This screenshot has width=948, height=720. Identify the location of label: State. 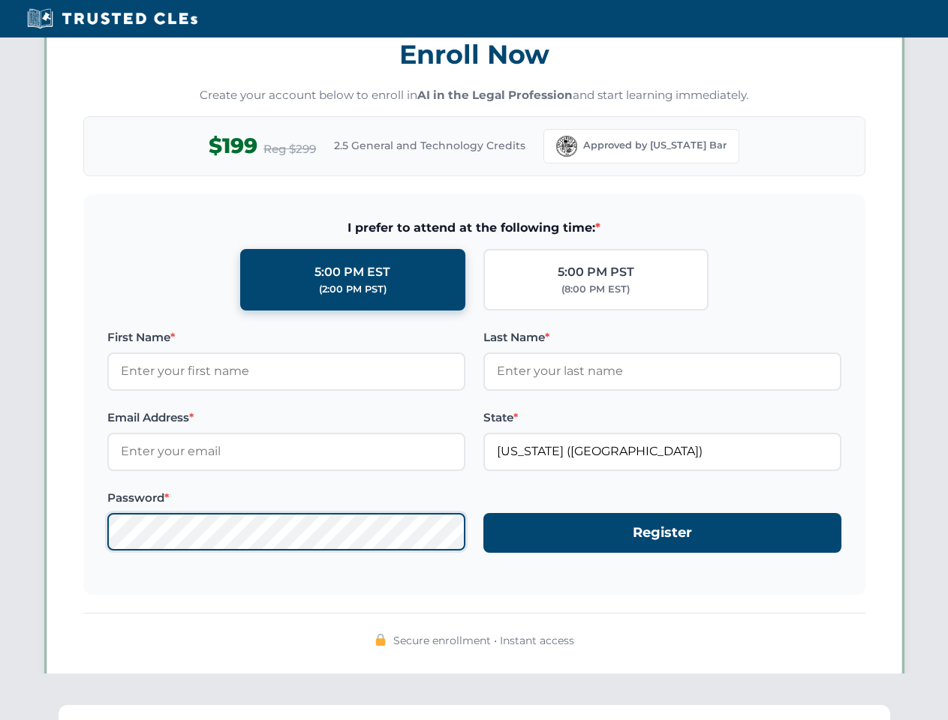
(662, 418).